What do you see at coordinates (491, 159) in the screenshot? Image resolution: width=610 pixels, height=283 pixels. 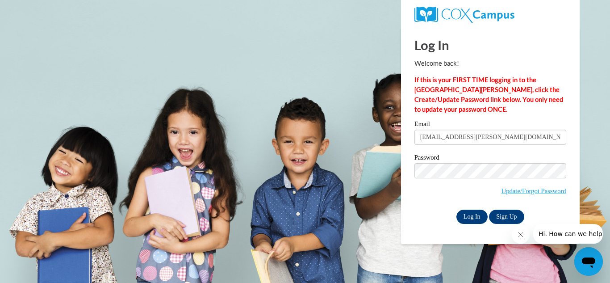 I see `label: Password` at bounding box center [491, 159].